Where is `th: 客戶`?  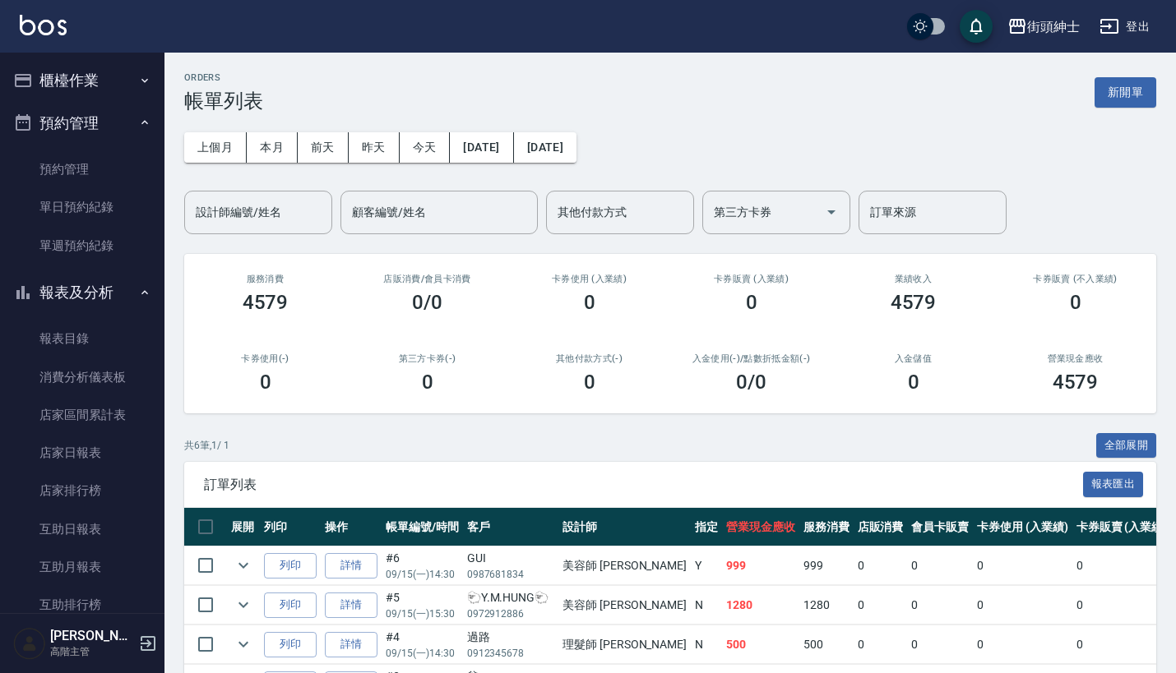
th: 客戶 is located at coordinates (511, 527).